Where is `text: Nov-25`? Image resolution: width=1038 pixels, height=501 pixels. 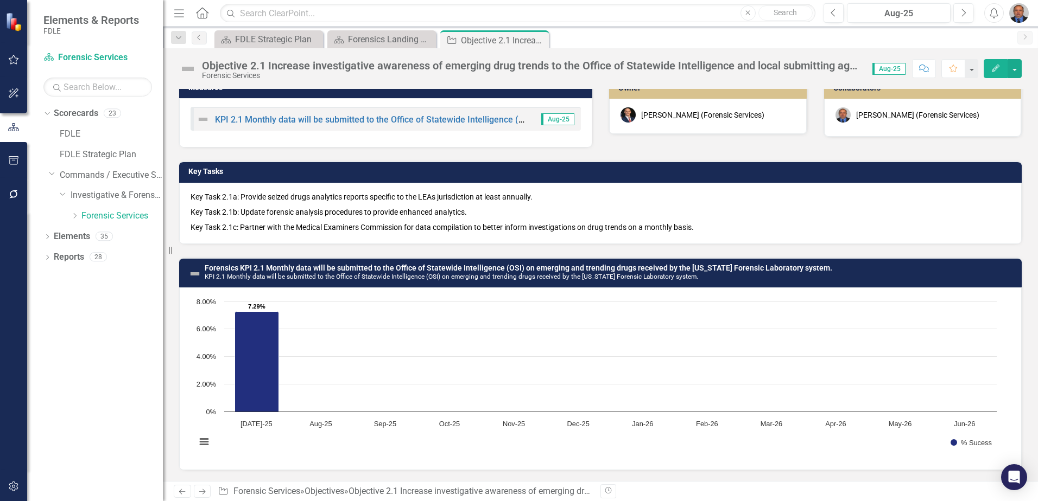
text: Nov-25 is located at coordinates (513, 424).